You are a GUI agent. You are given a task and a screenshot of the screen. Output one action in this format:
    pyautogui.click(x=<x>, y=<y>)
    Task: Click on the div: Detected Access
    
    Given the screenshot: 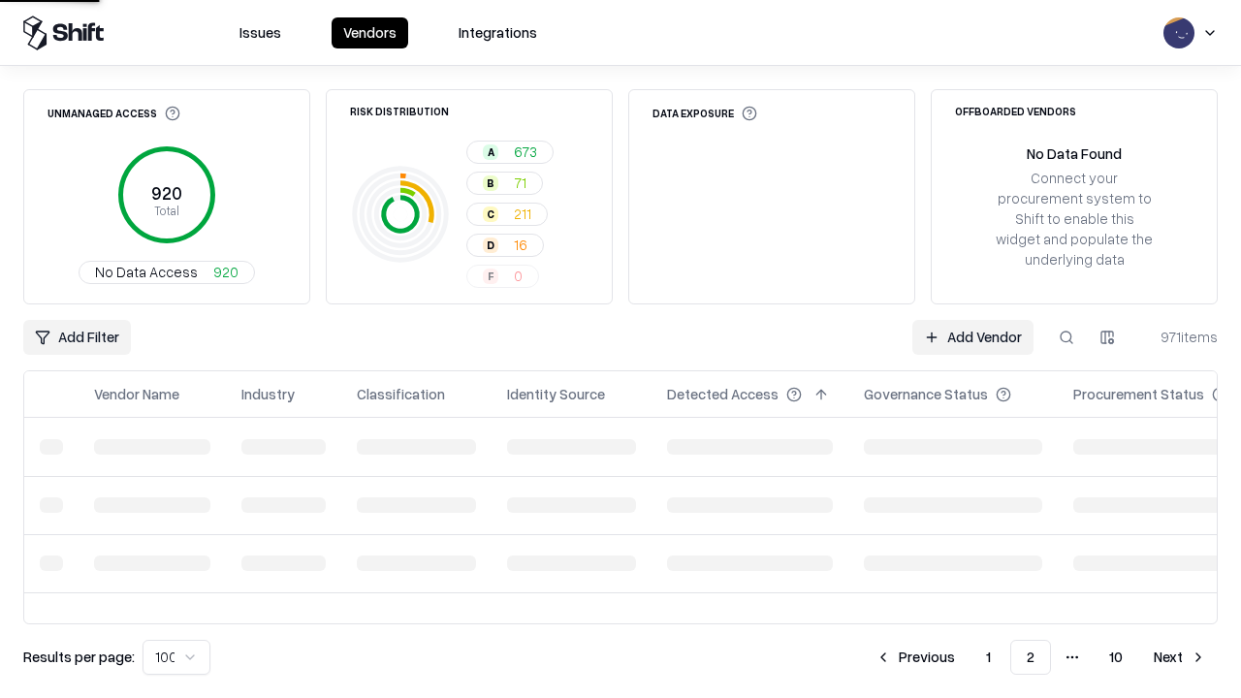 What is the action you would take?
    pyautogui.click(x=722, y=394)
    